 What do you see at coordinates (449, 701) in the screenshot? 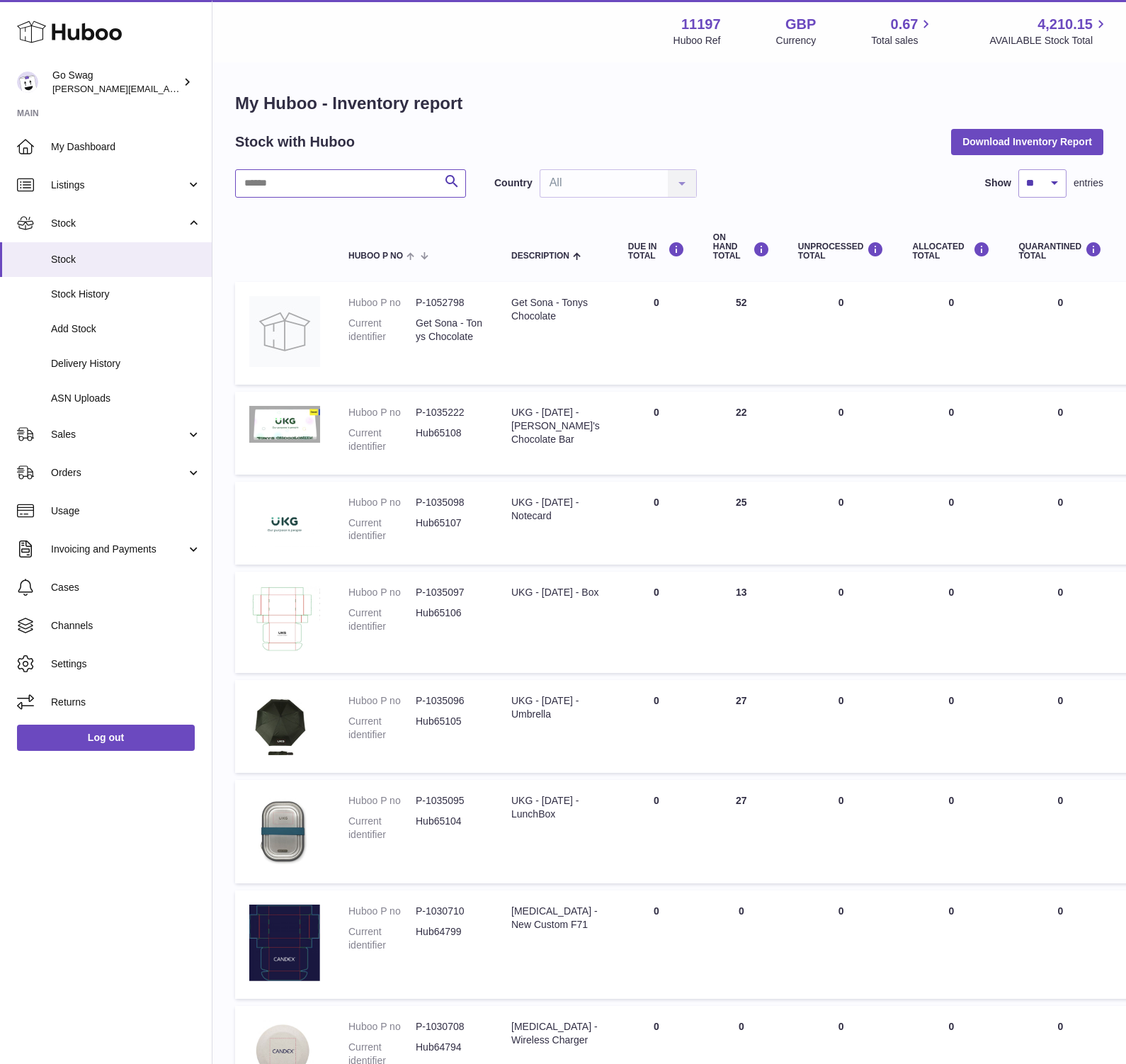
I see `dd: P-1035096` at bounding box center [449, 701].